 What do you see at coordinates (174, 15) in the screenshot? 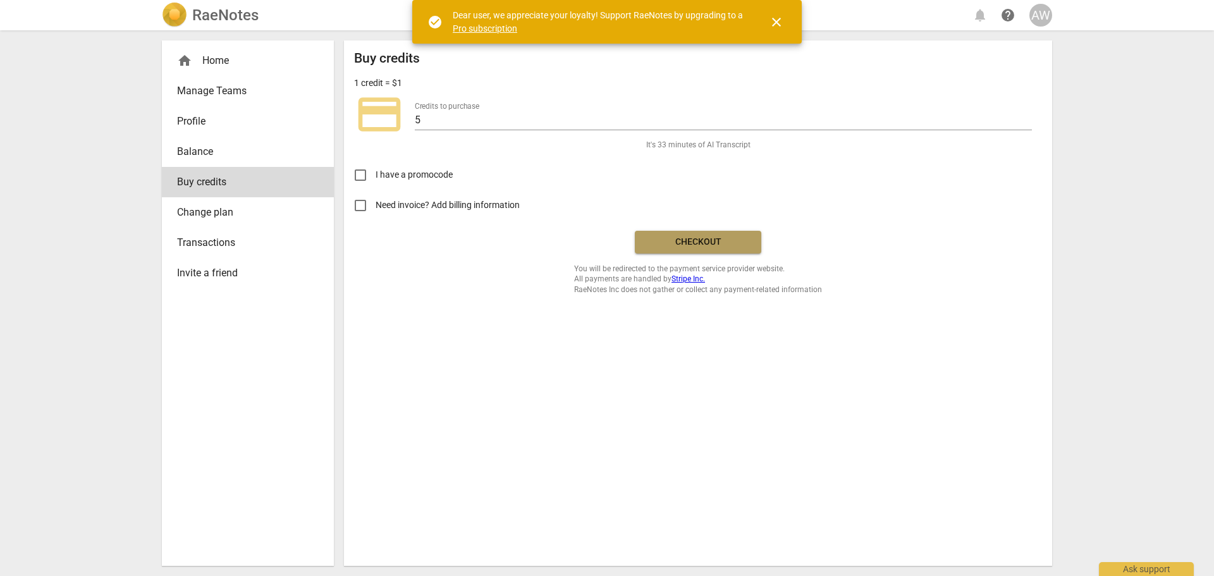
I see `img: Logo` at bounding box center [174, 15].